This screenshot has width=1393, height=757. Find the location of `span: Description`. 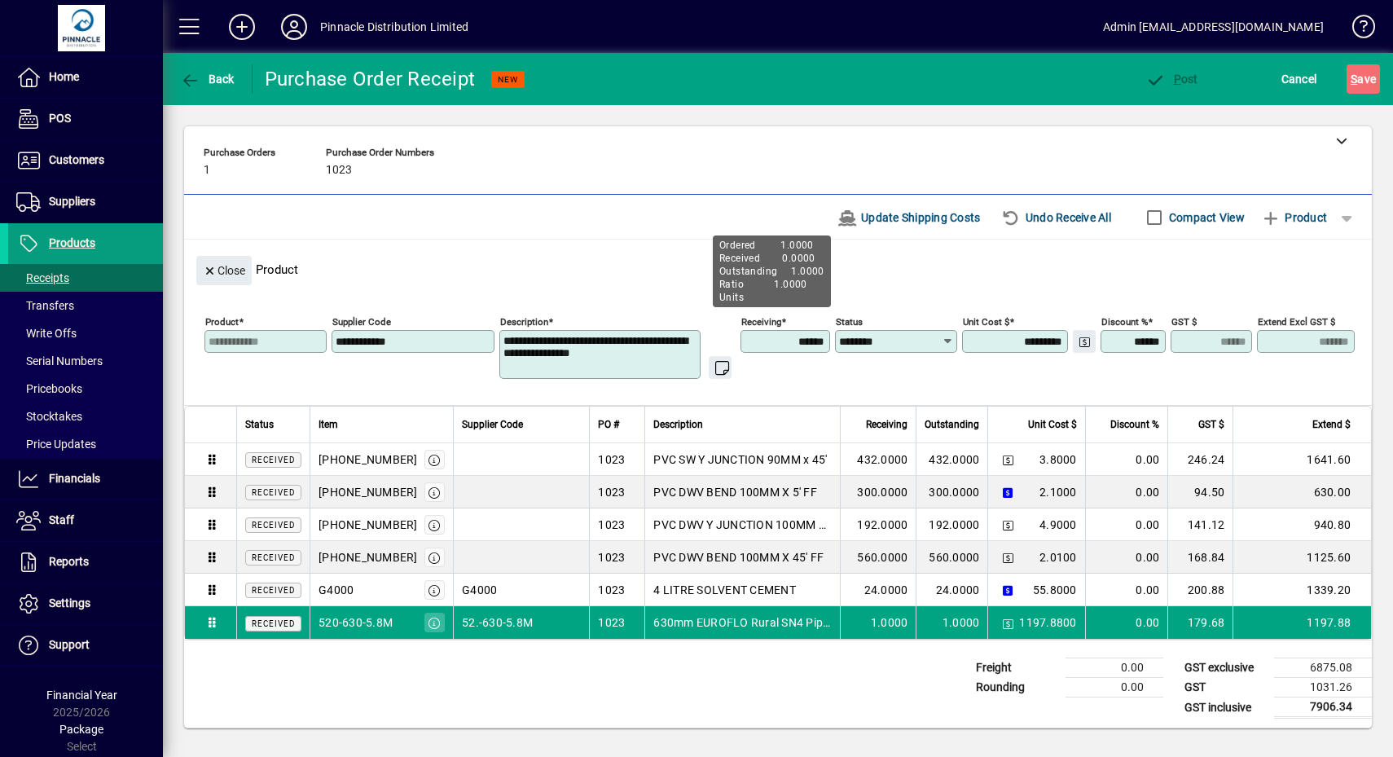

span: Description is located at coordinates (678, 424).